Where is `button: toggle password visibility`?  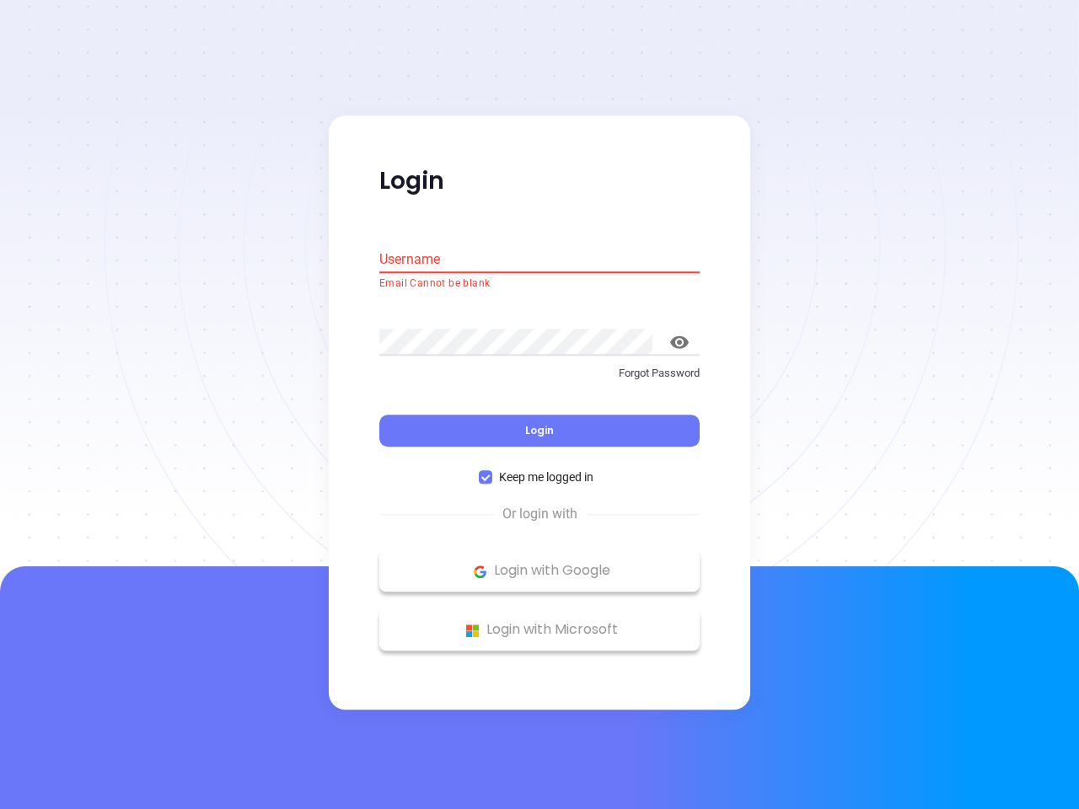 button: toggle password visibility is located at coordinates (680, 342).